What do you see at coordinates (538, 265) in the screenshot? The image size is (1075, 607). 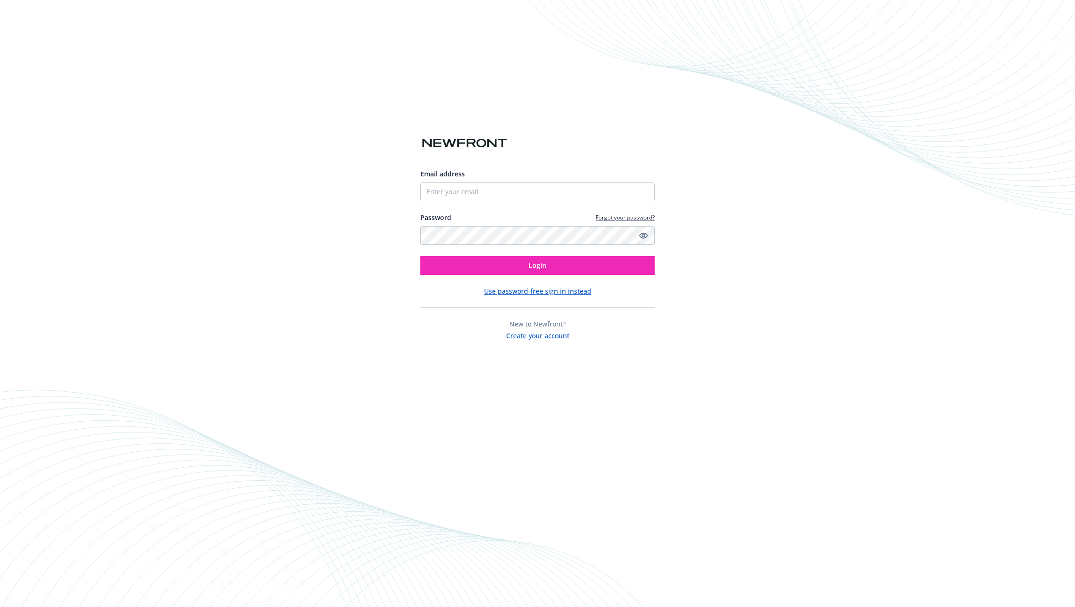 I see `button: Login` at bounding box center [538, 265].